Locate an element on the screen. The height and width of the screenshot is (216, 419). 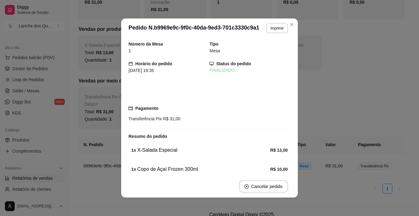
button: Close is located at coordinates (292, 25).